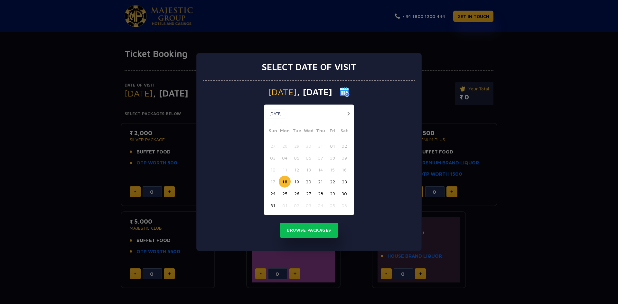  What do you see at coordinates (344, 181) in the screenshot?
I see `button: 23` at bounding box center [344, 181].